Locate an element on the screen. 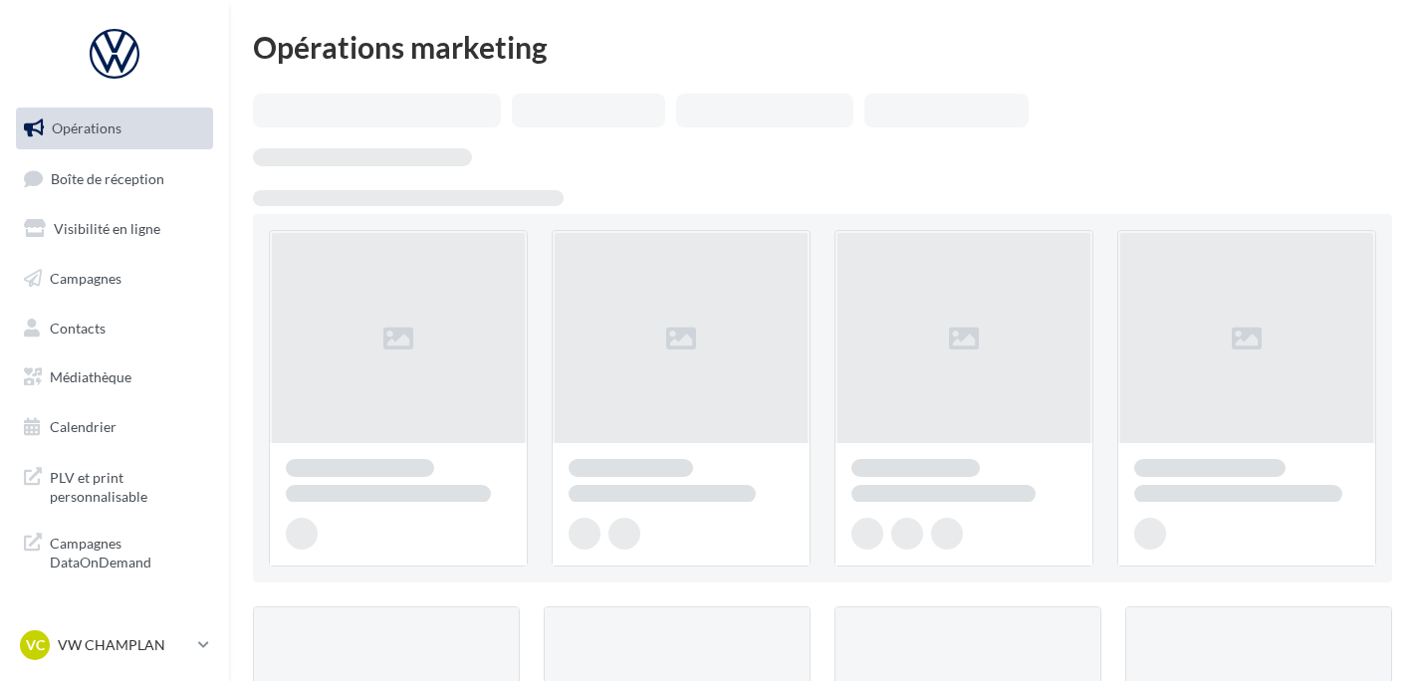  span: VC is located at coordinates (35, 645).